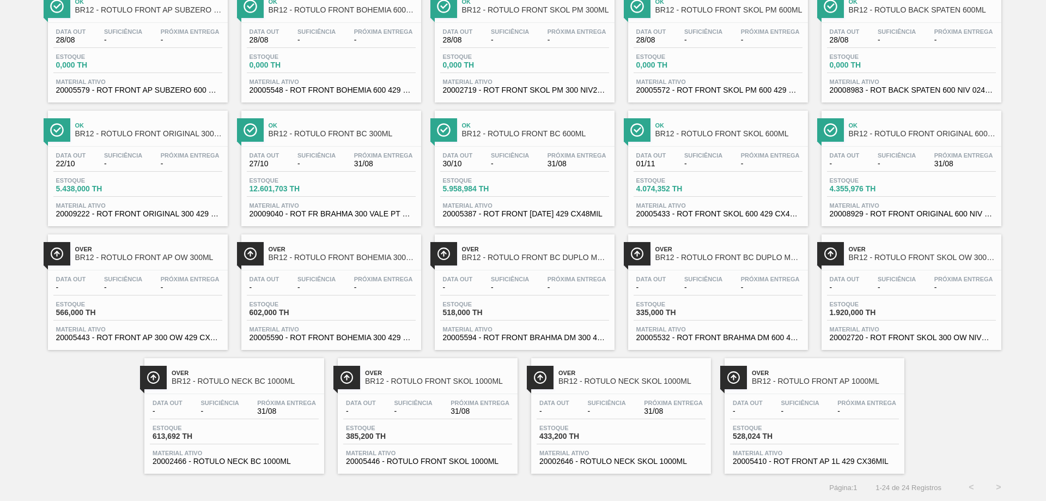 The height and width of the screenshot is (501, 1046). Describe the element at coordinates (331, 90) in the screenshot. I see `span: 20005548 - ROT FRONT BOHEMIA 600 429 CX27MIL` at that location.